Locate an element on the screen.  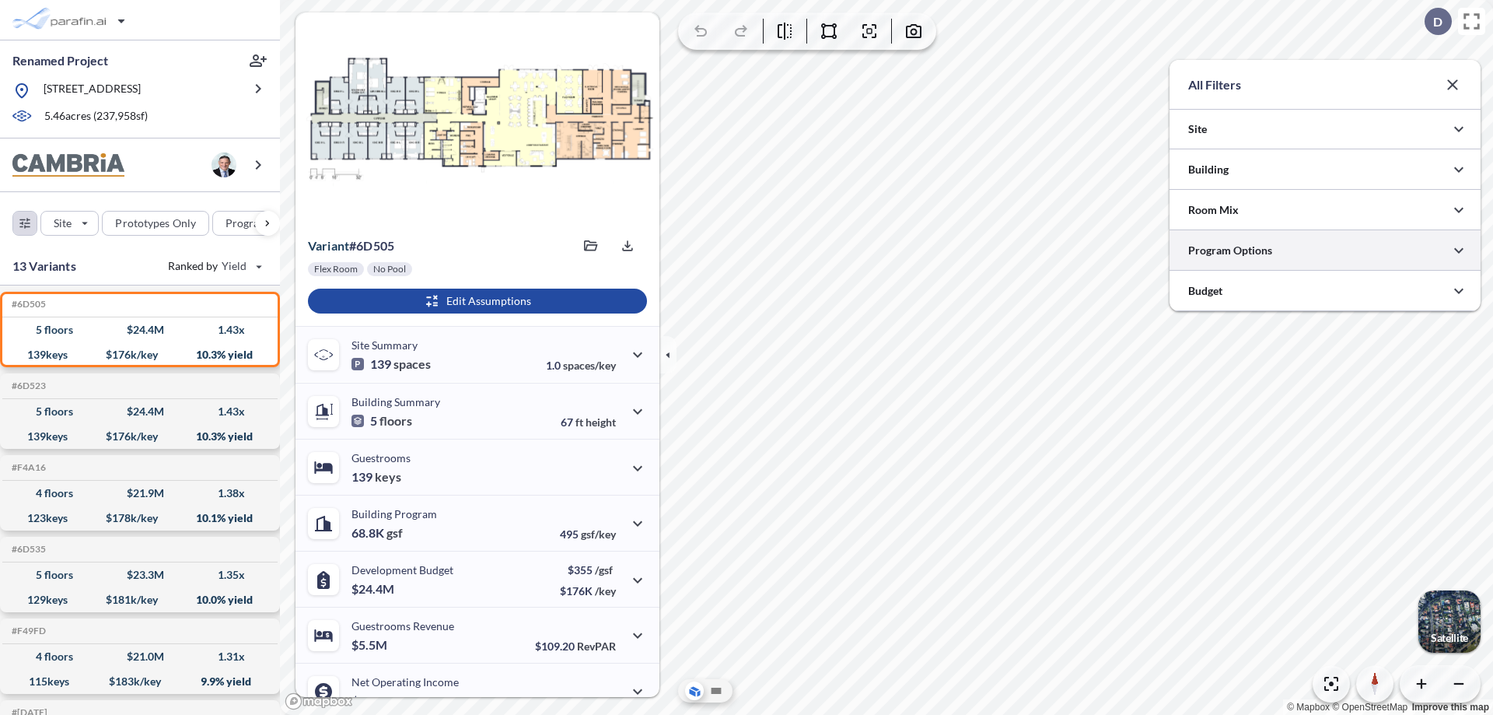
p: $176K is located at coordinates (588, 590).